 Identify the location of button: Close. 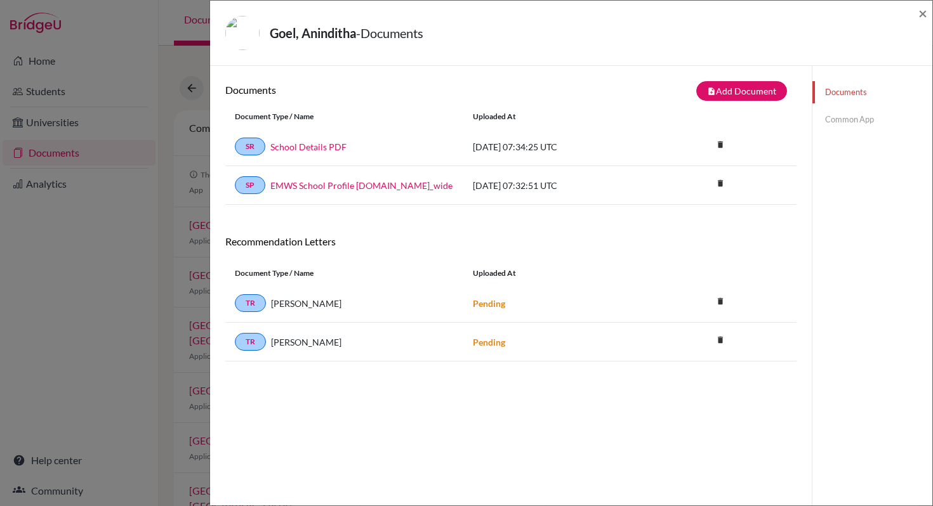
(923, 13).